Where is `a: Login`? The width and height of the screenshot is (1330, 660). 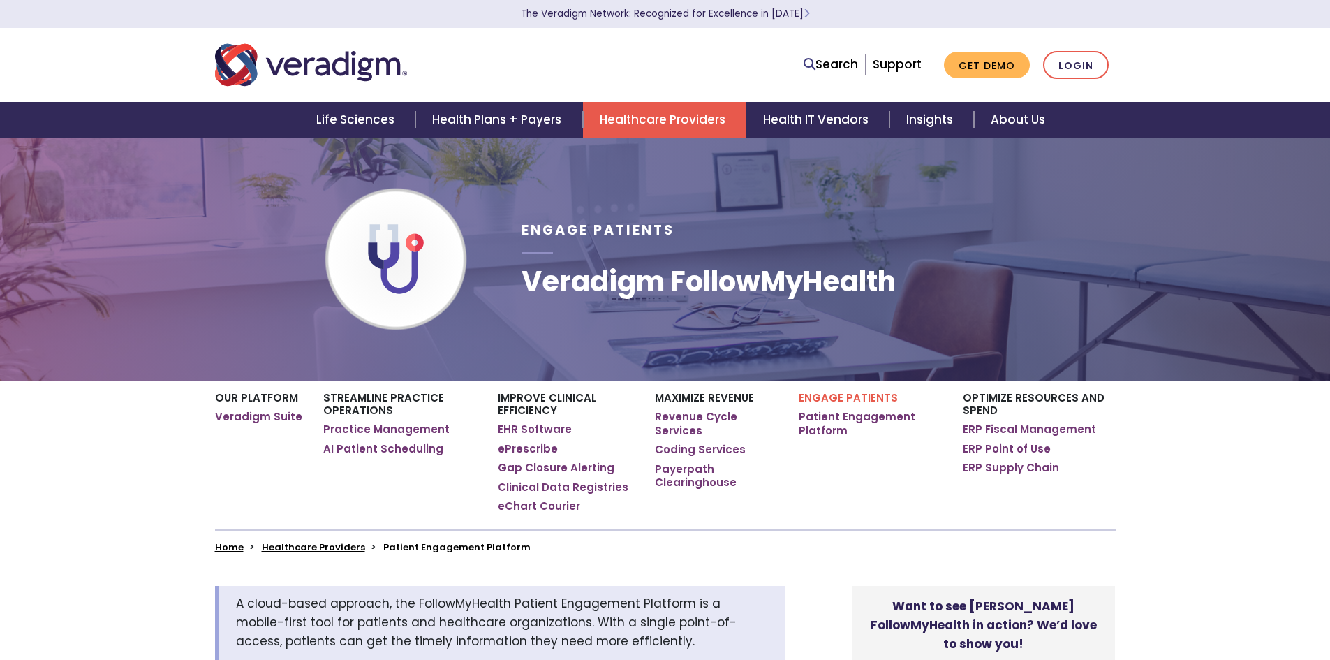
a: Login is located at coordinates (1076, 65).